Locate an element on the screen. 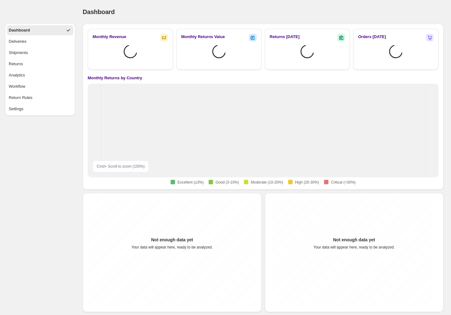 The height and width of the screenshot is (315, 451). span: Workflow is located at coordinates (17, 86).